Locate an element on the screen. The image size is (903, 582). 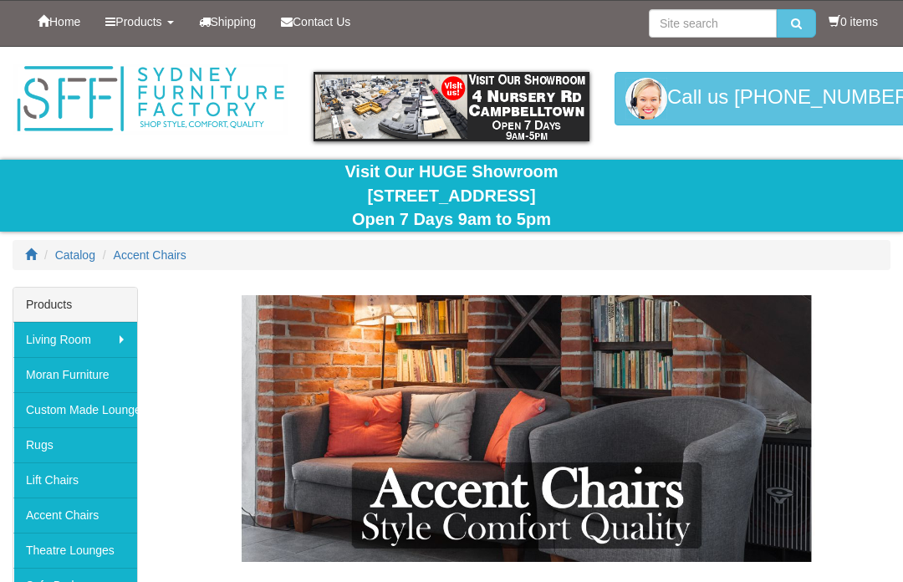
a: Rugs is located at coordinates (75, 445).